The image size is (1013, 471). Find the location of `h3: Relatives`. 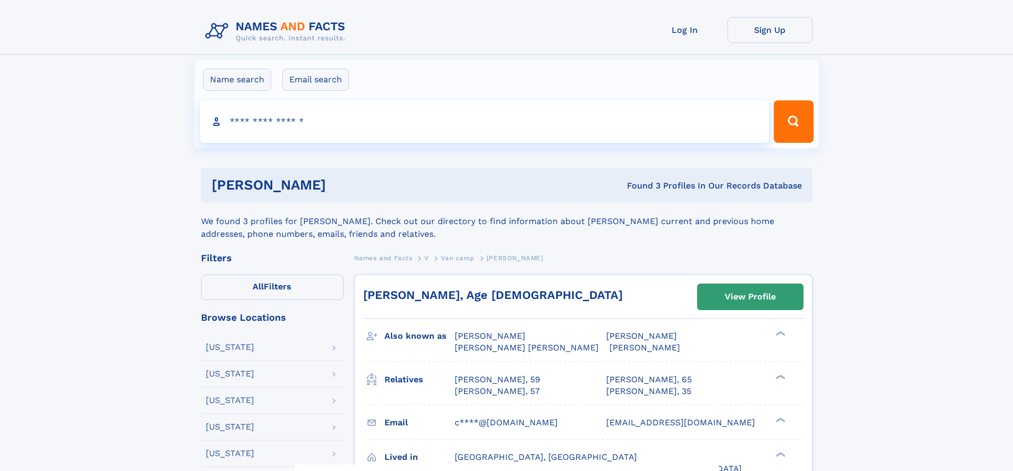

h3: Relatives is located at coordinates (419, 380).